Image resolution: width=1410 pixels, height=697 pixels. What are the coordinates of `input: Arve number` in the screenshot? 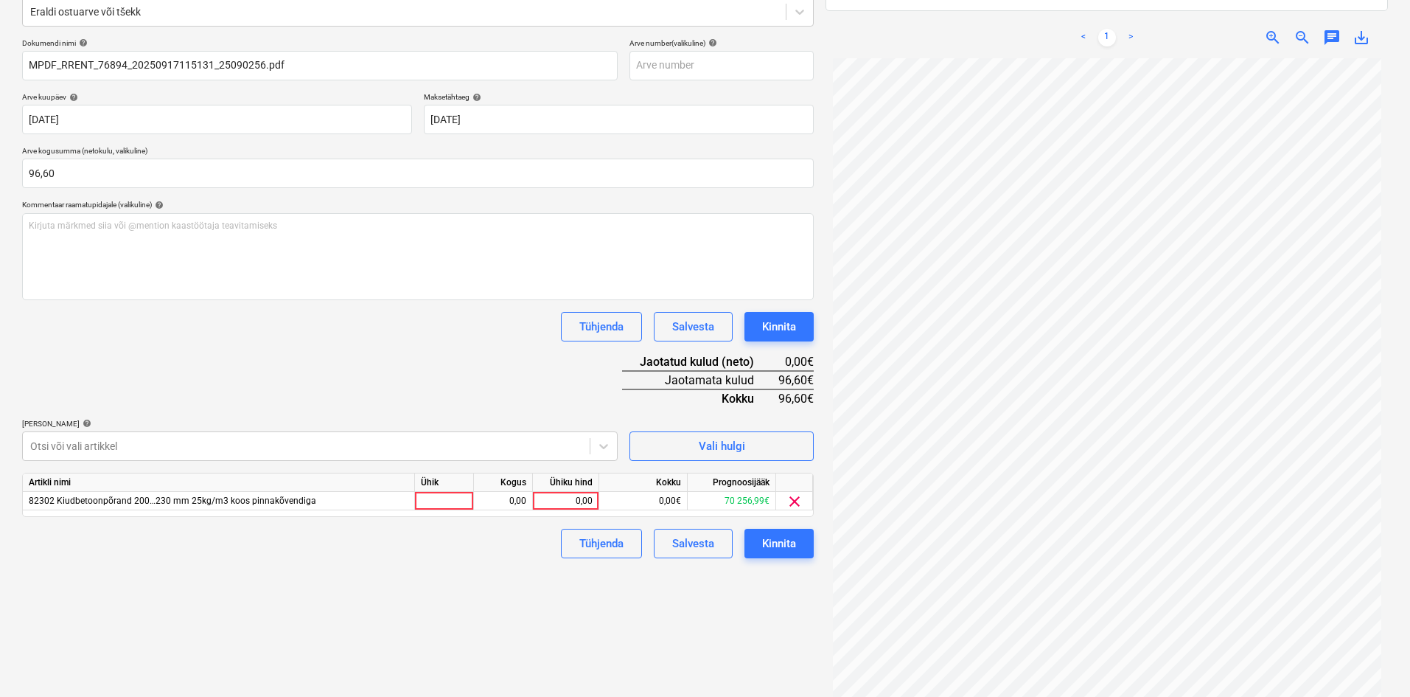 It's located at (722, 66).